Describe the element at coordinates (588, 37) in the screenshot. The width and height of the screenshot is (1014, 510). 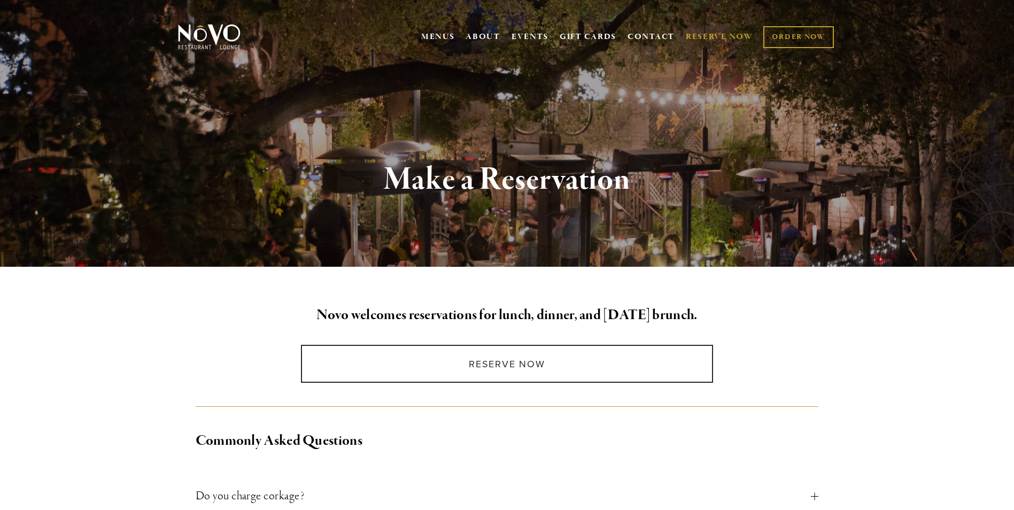
I see `a: GIFT CARDS` at that location.